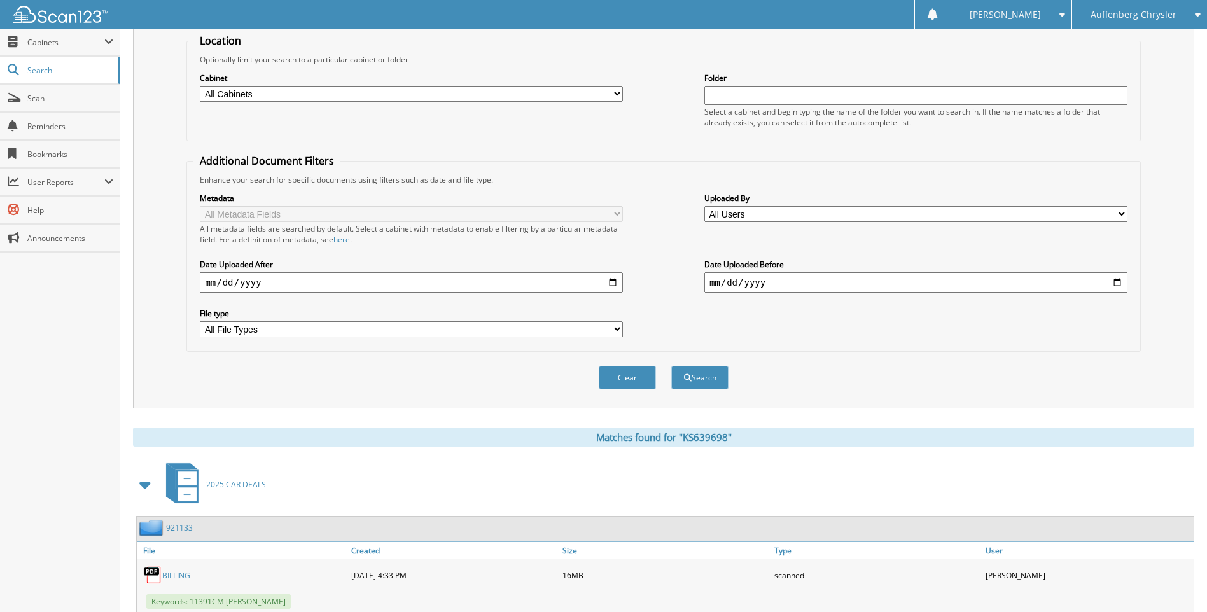 The width and height of the screenshot is (1207, 612). I want to click on div: scanned, so click(877, 575).